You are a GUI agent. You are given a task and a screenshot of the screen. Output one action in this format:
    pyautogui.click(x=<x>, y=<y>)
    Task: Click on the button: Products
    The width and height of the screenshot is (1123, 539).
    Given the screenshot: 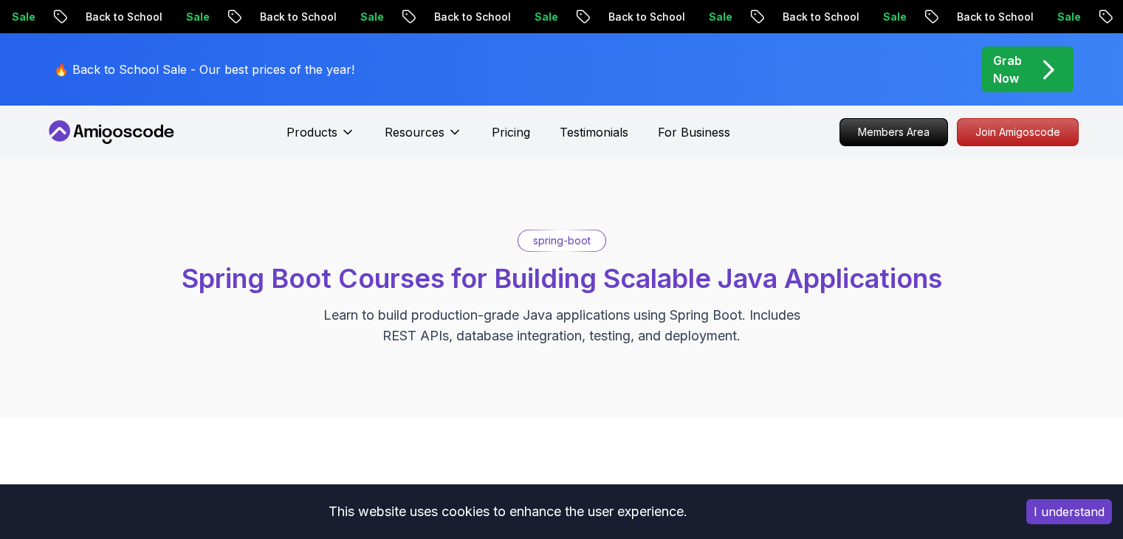 What is the action you would take?
    pyautogui.click(x=320, y=138)
    